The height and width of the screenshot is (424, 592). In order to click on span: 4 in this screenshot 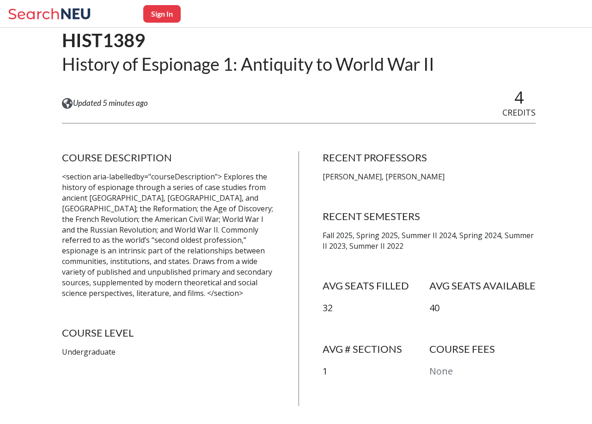, I will do `click(519, 97)`.